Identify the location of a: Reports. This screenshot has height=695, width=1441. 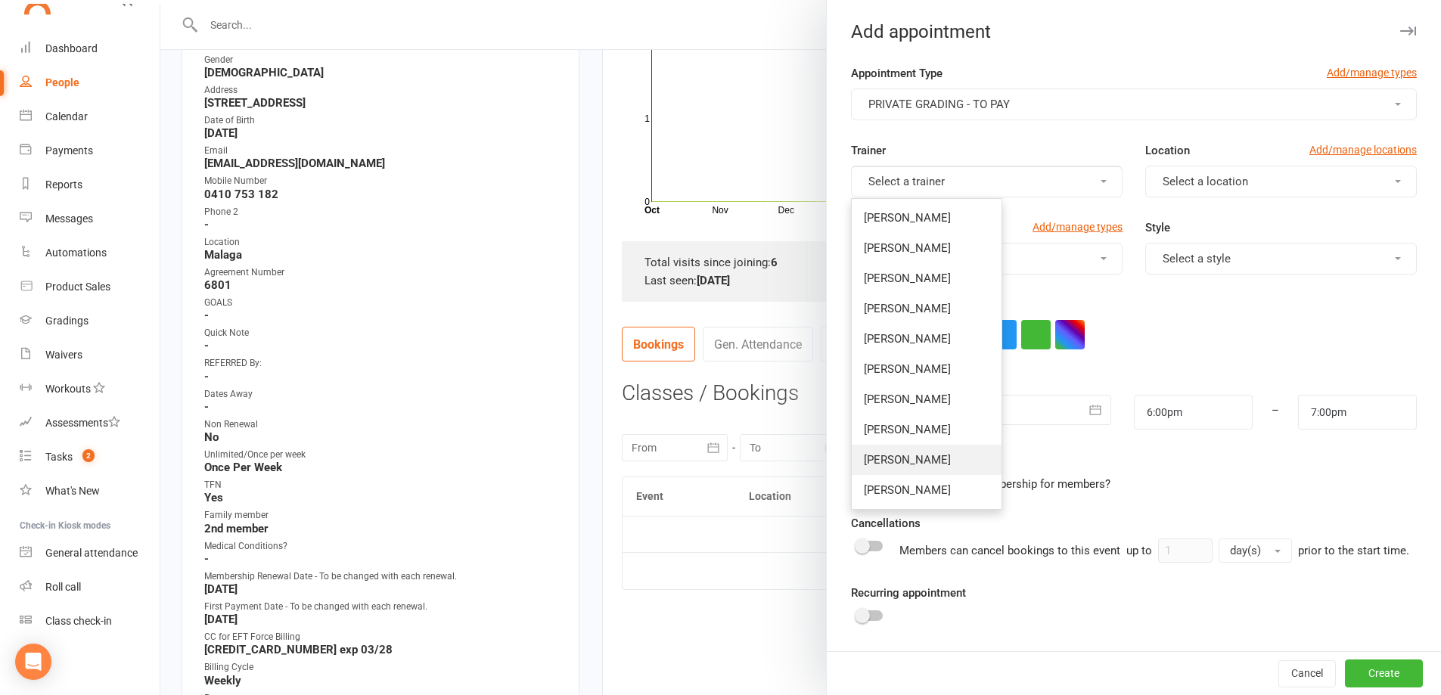
(89, 185).